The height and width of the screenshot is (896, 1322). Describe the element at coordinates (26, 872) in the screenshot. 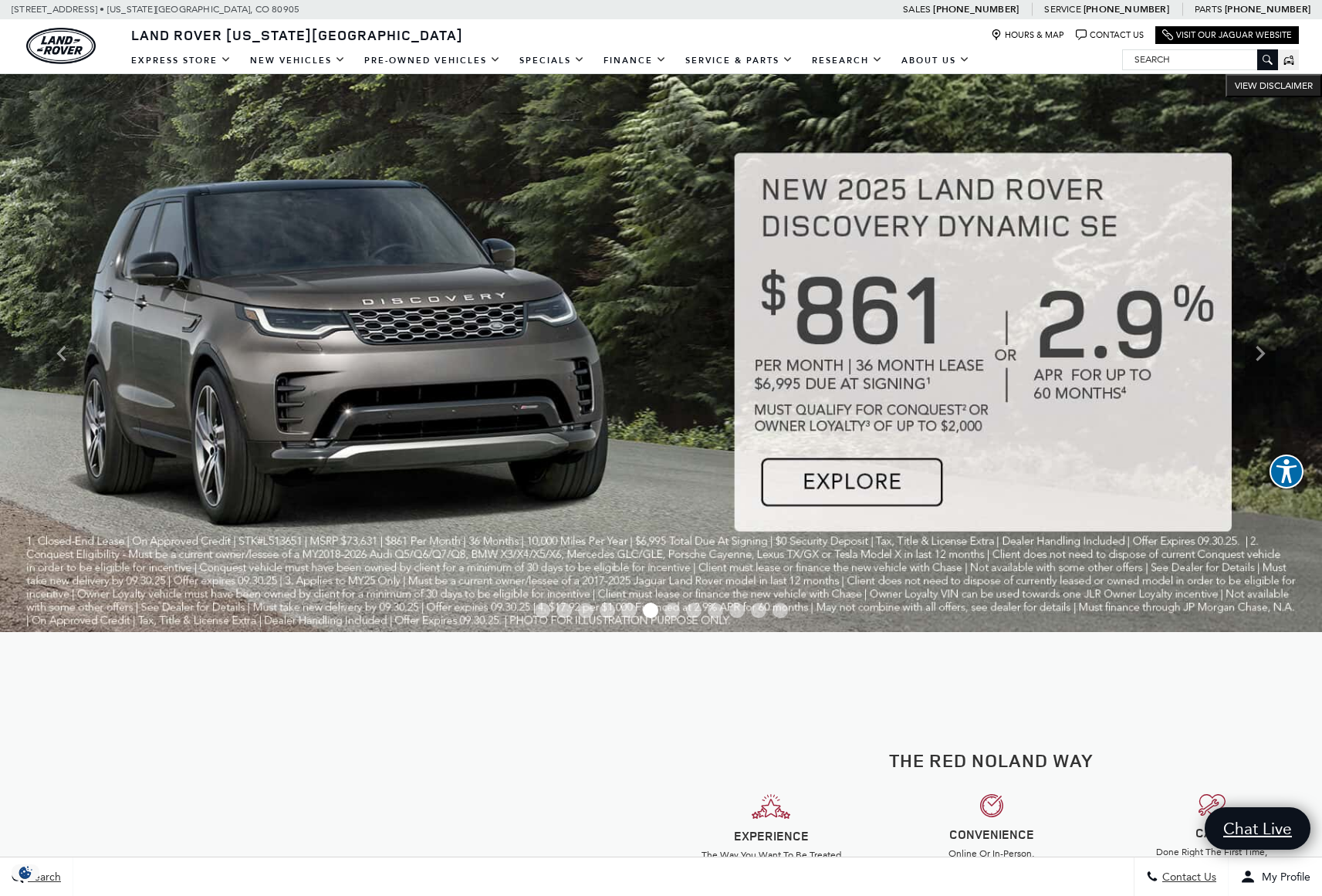

I see `img: Opt-Out Icon` at that location.